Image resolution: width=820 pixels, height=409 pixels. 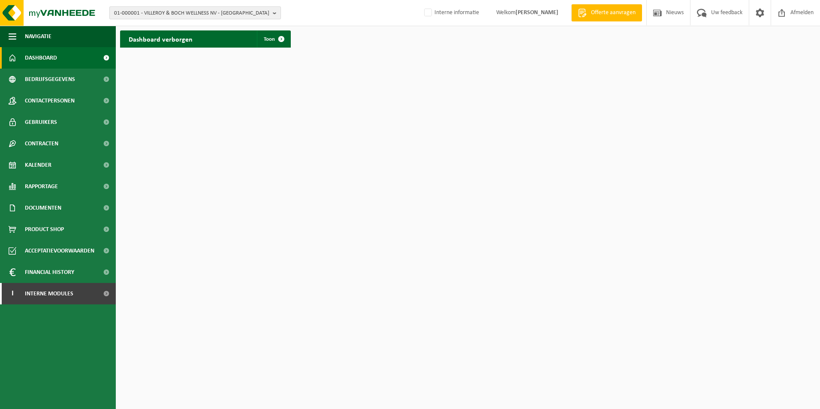 What do you see at coordinates (38, 165) in the screenshot?
I see `span: Kalender` at bounding box center [38, 165].